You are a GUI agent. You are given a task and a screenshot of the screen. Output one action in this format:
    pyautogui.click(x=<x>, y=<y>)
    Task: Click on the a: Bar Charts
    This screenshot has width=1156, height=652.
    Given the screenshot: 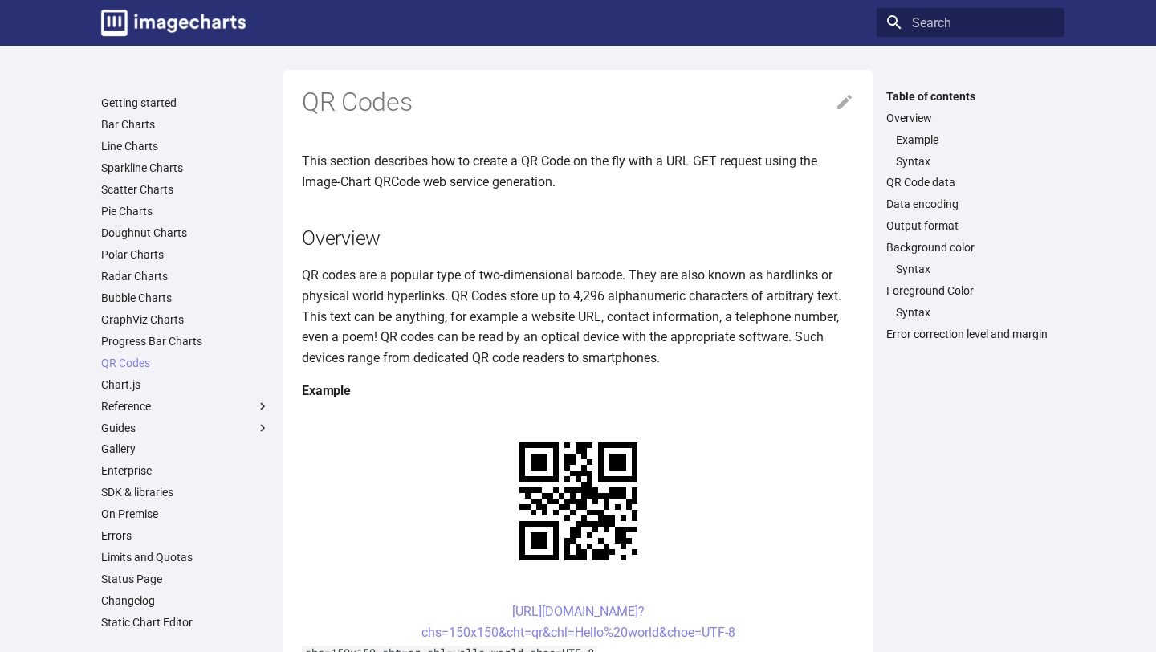 What is the action you would take?
    pyautogui.click(x=185, y=124)
    